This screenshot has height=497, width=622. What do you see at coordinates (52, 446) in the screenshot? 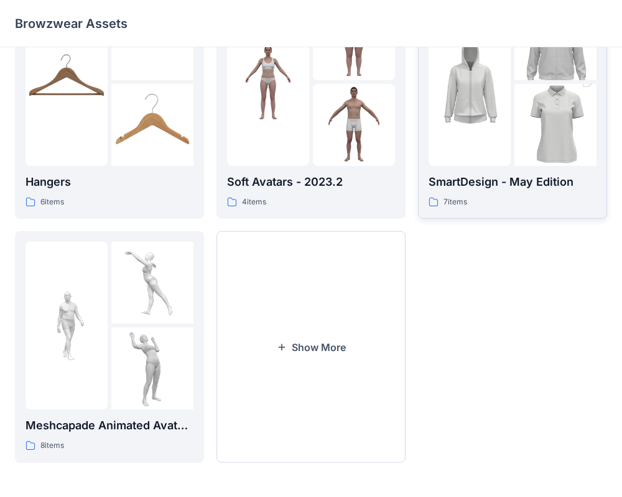
I see `p: 8 items` at bounding box center [52, 446].